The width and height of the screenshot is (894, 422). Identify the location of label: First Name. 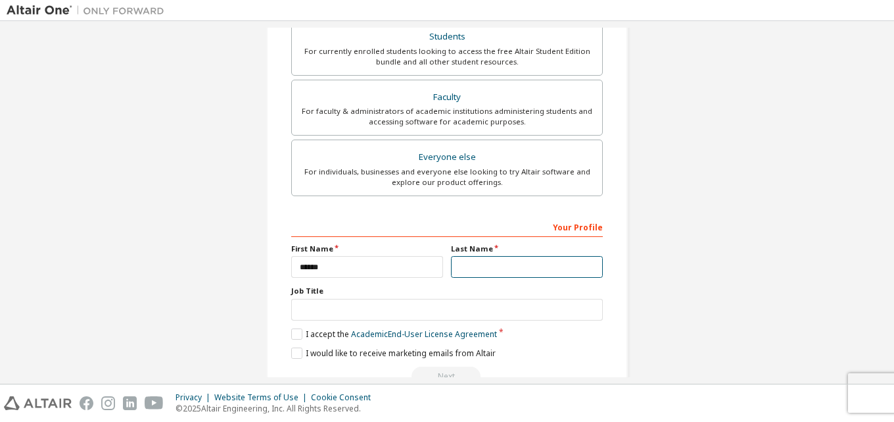
(367, 249).